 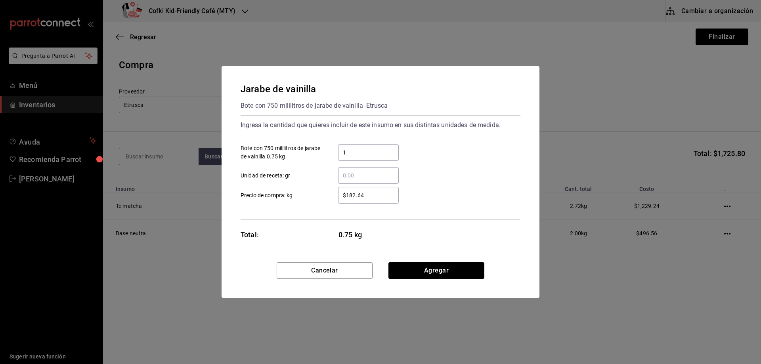 I want to click on span: Bote con 750 mililitros de jarabe de vainilla 0.75 kg, so click(x=282, y=153).